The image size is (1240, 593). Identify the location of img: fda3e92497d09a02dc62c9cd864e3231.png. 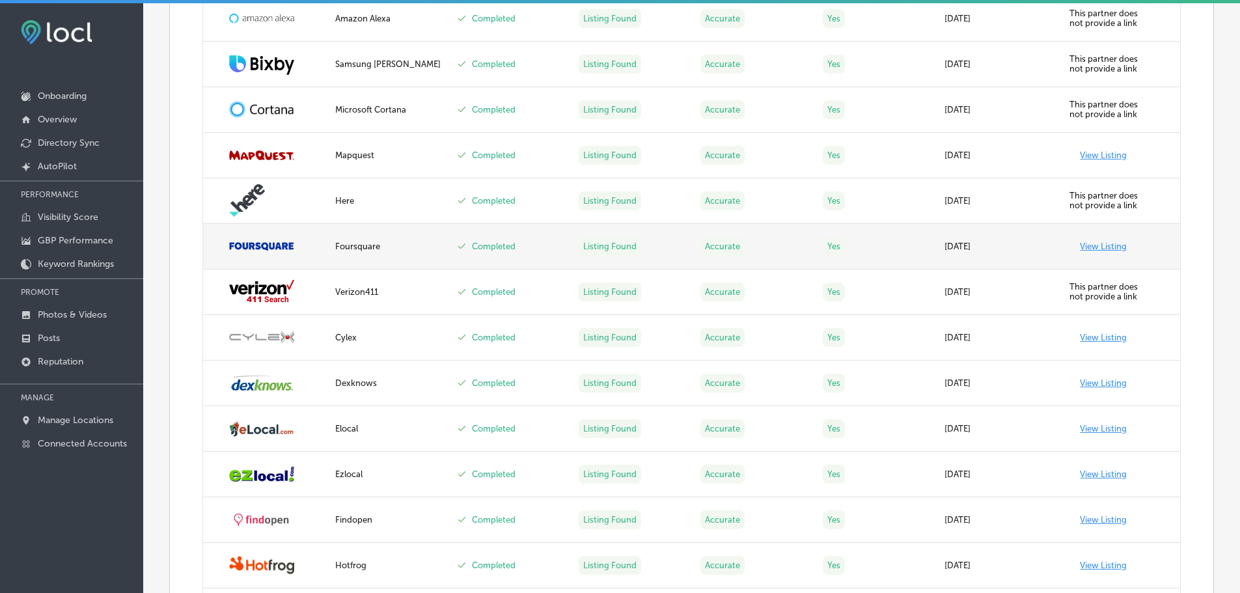
(57, 32).